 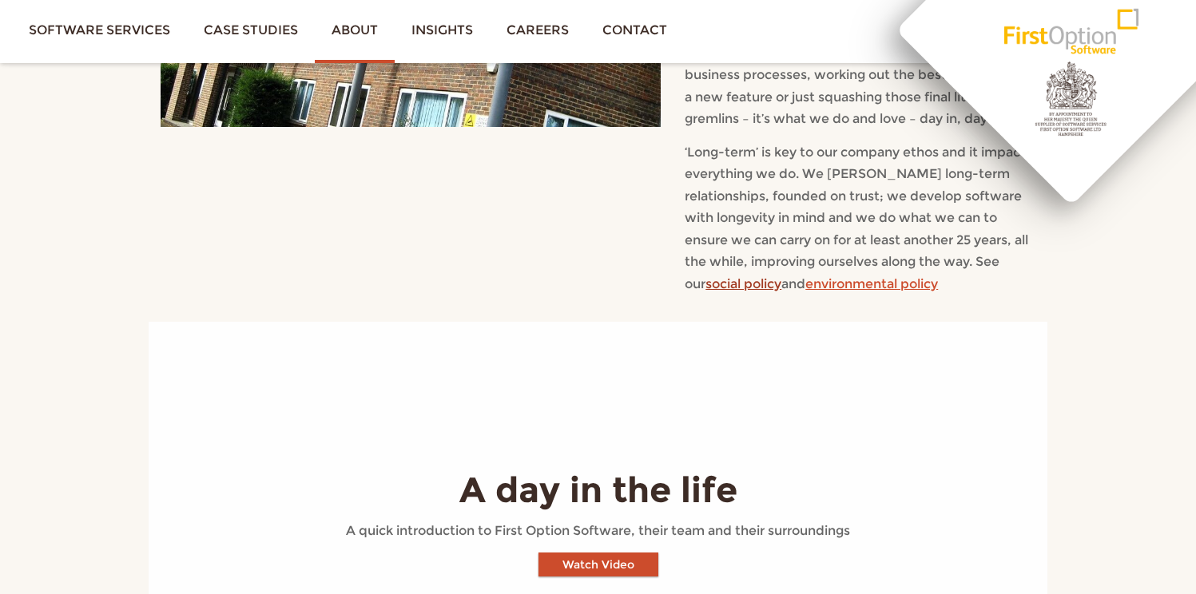 What do you see at coordinates (597, 531) in the screenshot?
I see `p: A quick introduction to First Option Software, their team and their surroundings` at bounding box center [597, 531].